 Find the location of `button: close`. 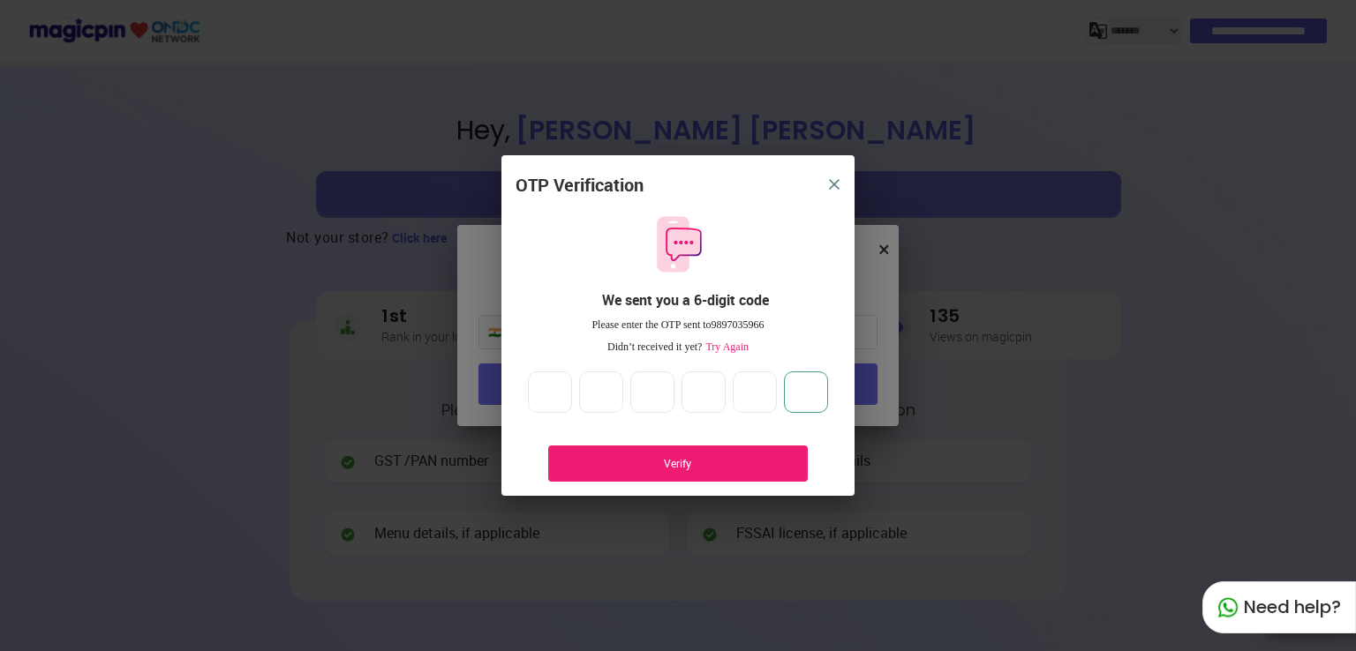

button: close is located at coordinates (834, 184).